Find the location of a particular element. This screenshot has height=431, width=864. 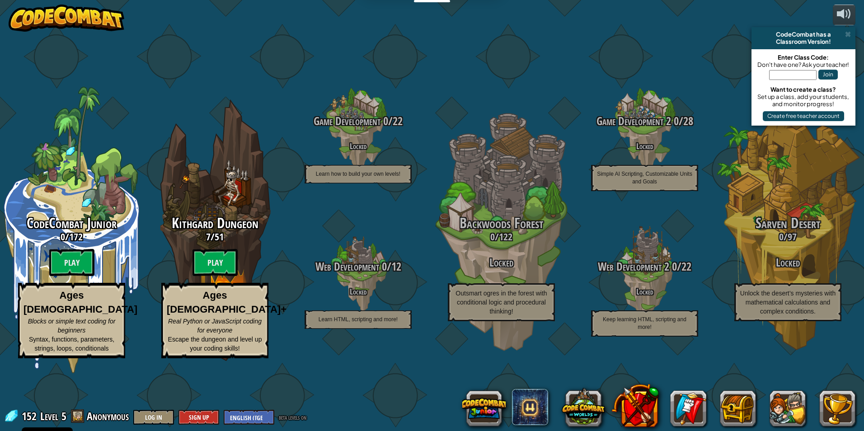

button: Sign Up is located at coordinates (199, 417).